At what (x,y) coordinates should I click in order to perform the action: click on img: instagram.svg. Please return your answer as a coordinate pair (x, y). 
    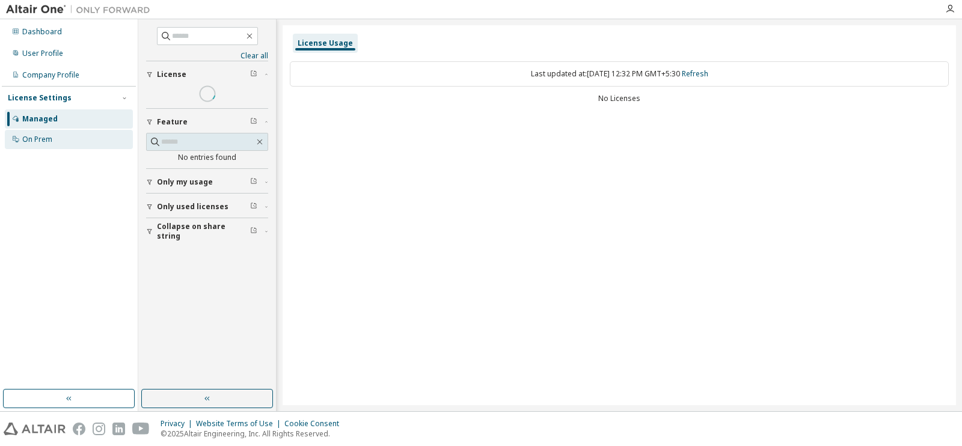
    Looking at the image, I should click on (99, 429).